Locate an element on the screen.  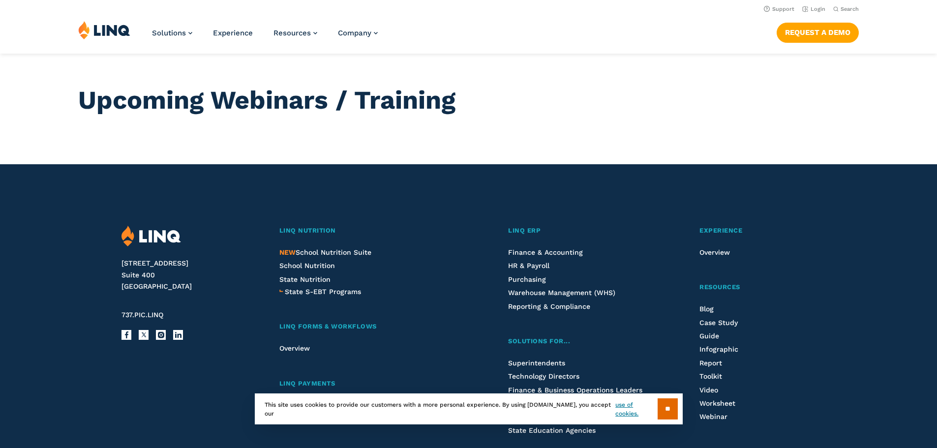
span: LINQ Nutrition is located at coordinates (307, 230).